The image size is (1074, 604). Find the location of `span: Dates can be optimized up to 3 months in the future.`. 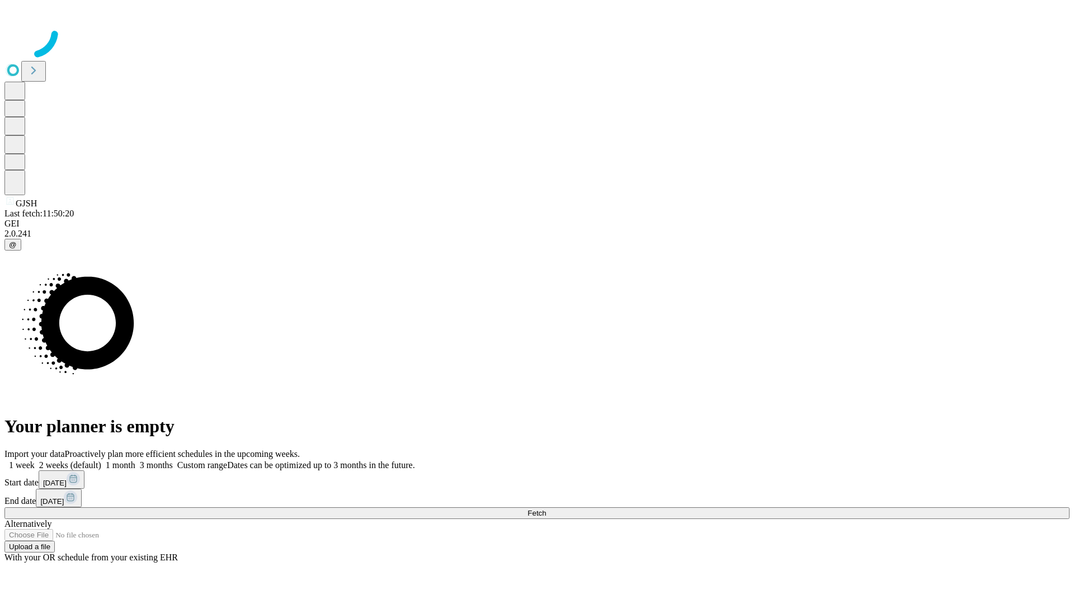

span: Dates can be optimized up to 3 months in the future. is located at coordinates (320, 465).